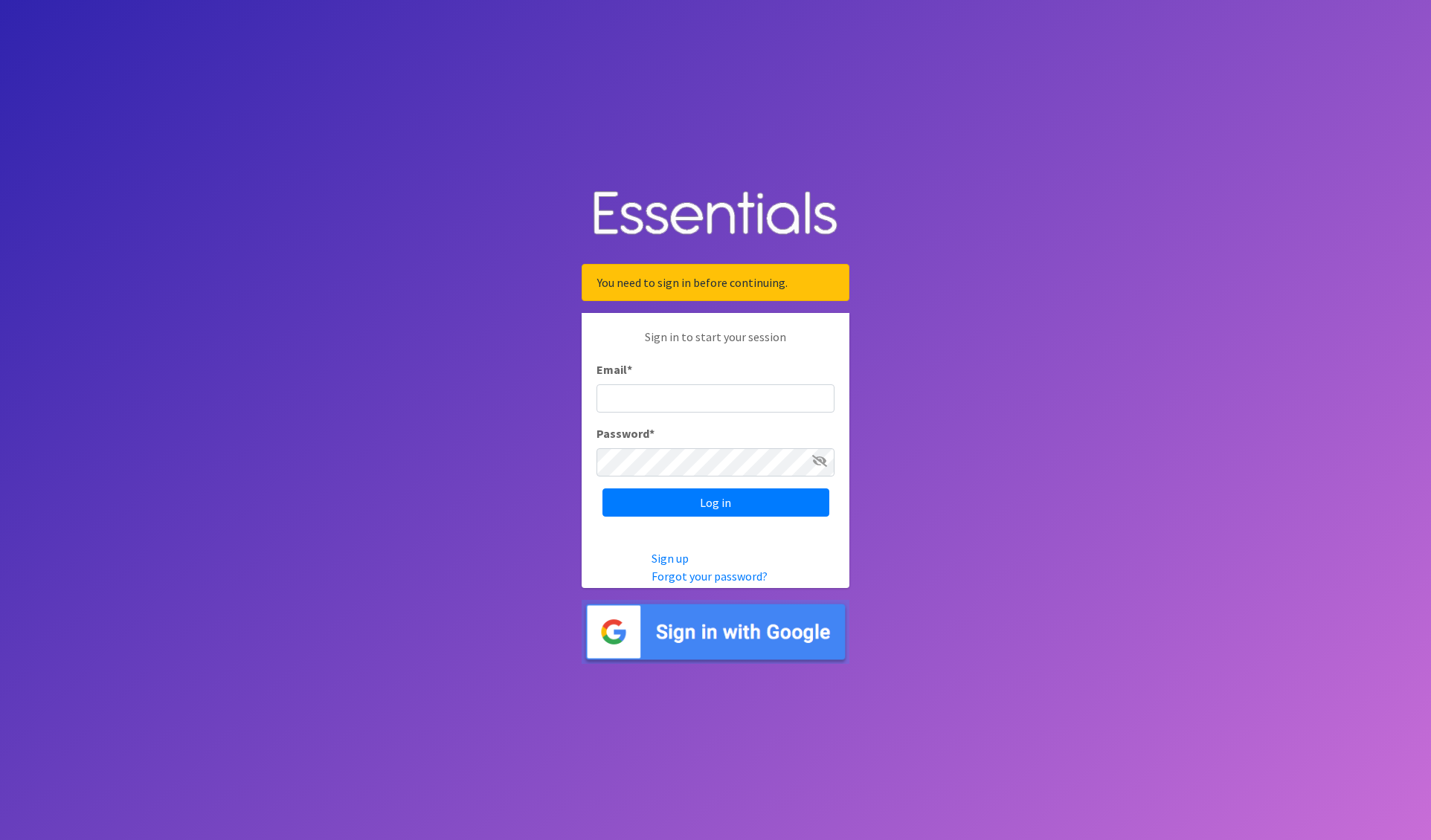 The height and width of the screenshot is (840, 1431). Describe the element at coordinates (615, 369) in the screenshot. I see `label: Email` at that location.